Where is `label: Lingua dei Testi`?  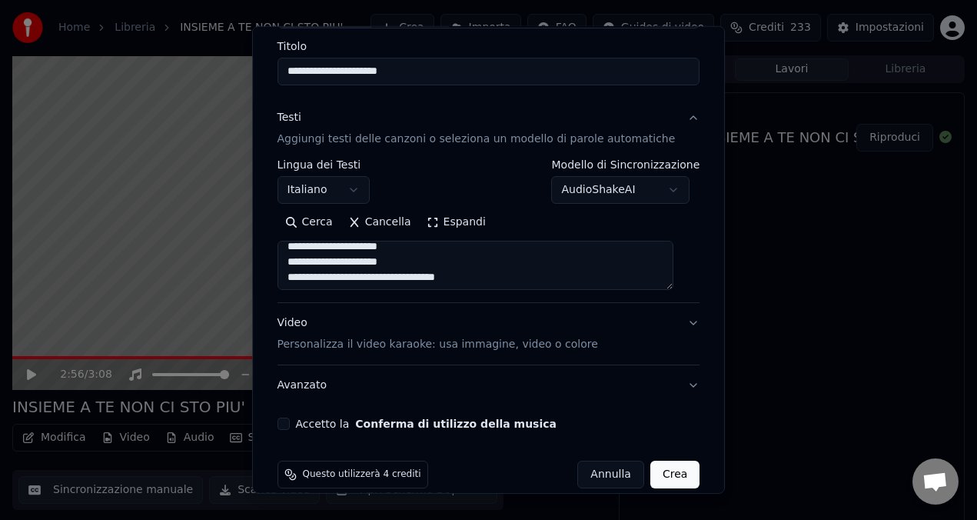
label: Lingua dei Testi is located at coordinates (324, 165).